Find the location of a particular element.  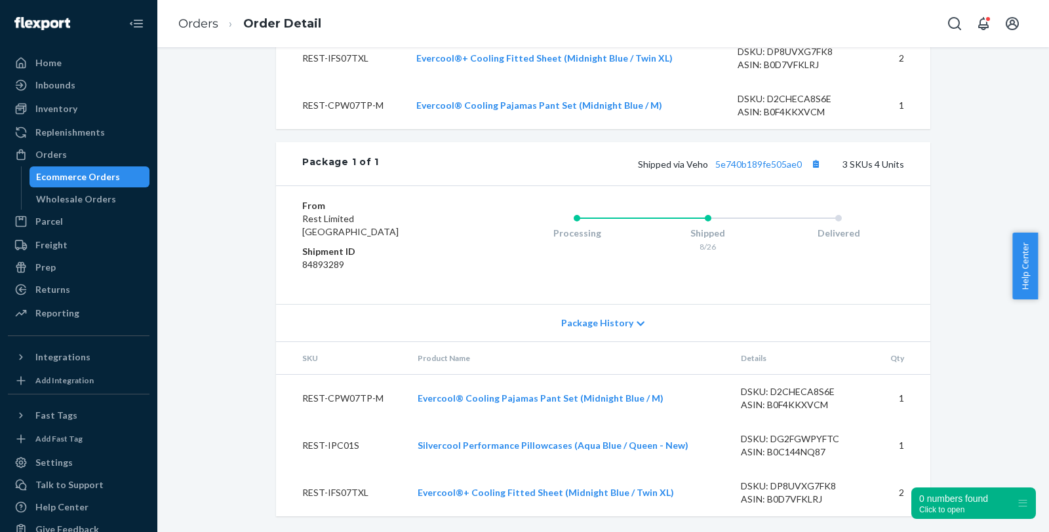

div: Shipped is located at coordinates (708, 233).